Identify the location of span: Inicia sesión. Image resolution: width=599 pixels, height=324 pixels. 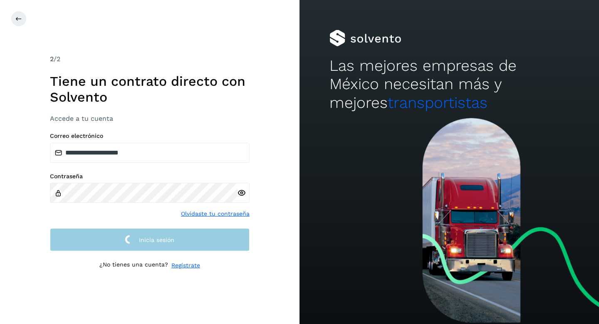
(157, 240).